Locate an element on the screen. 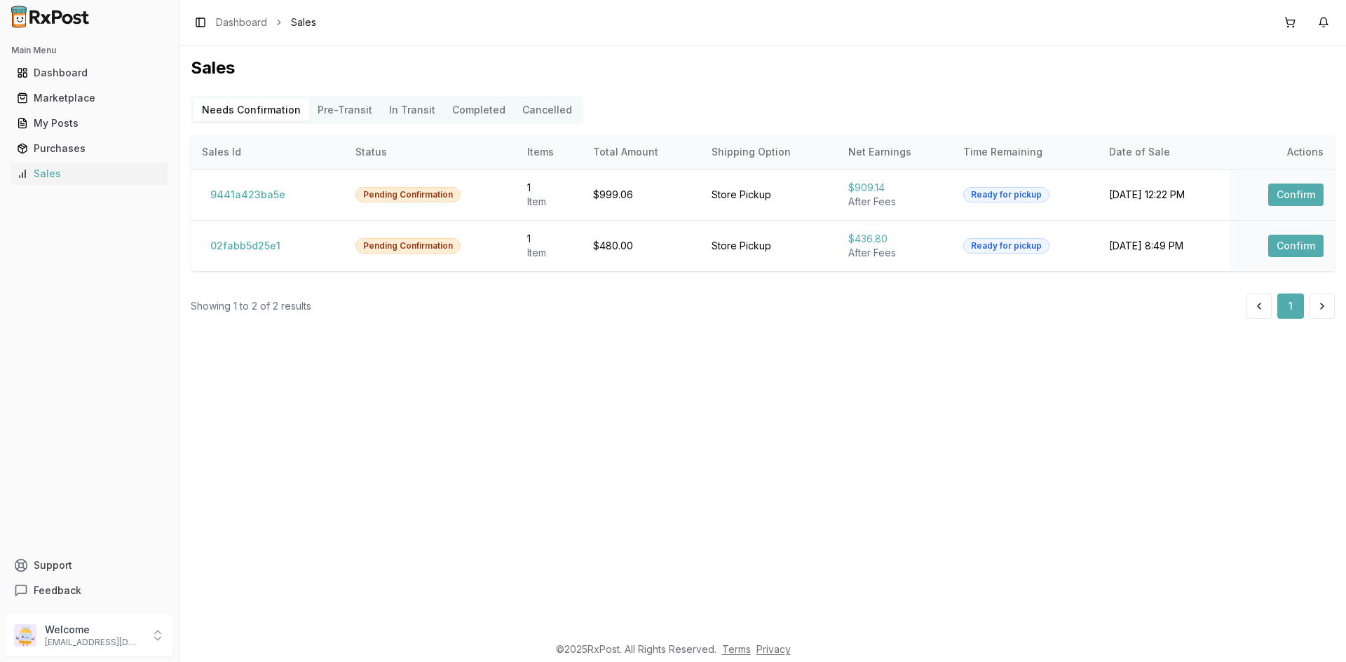 The height and width of the screenshot is (662, 1346). th: Actions is located at coordinates (1282, 152).